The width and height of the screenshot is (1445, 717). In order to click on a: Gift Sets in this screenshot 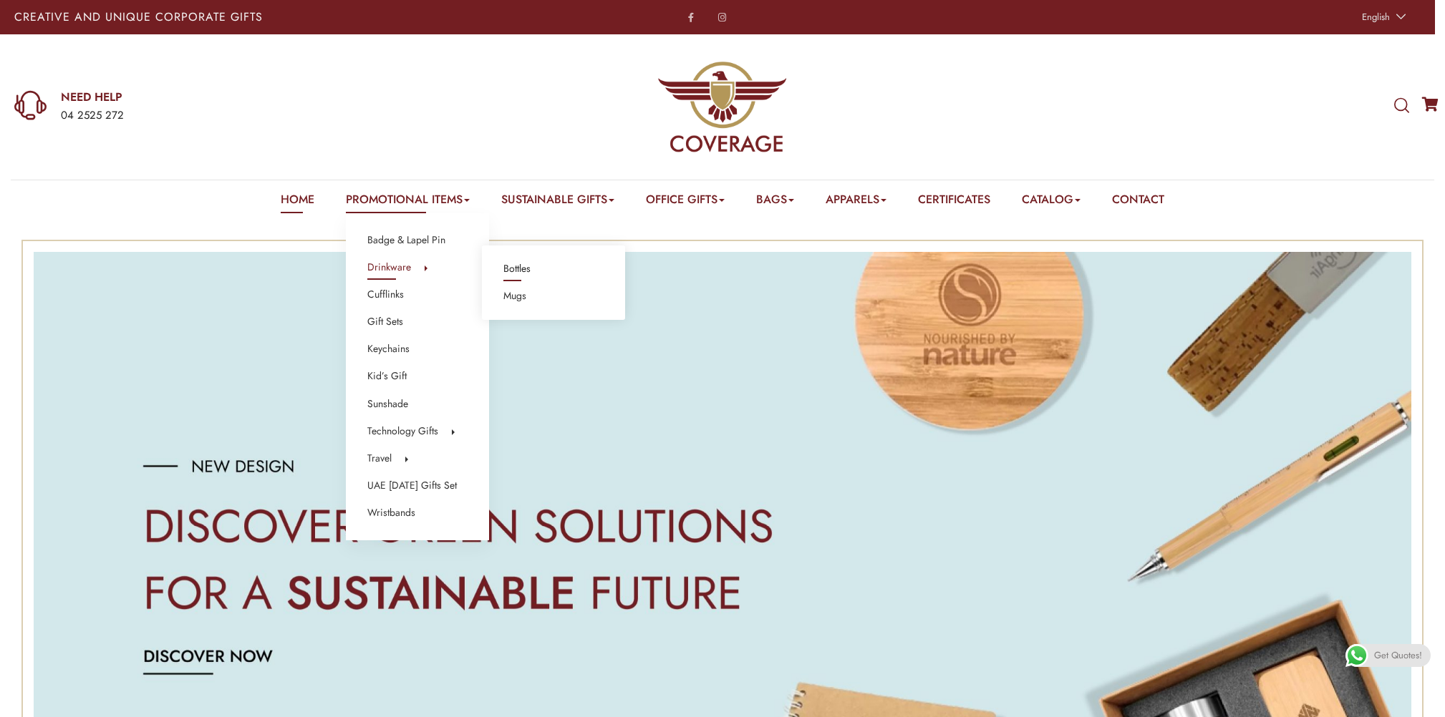, I will do `click(385, 322)`.